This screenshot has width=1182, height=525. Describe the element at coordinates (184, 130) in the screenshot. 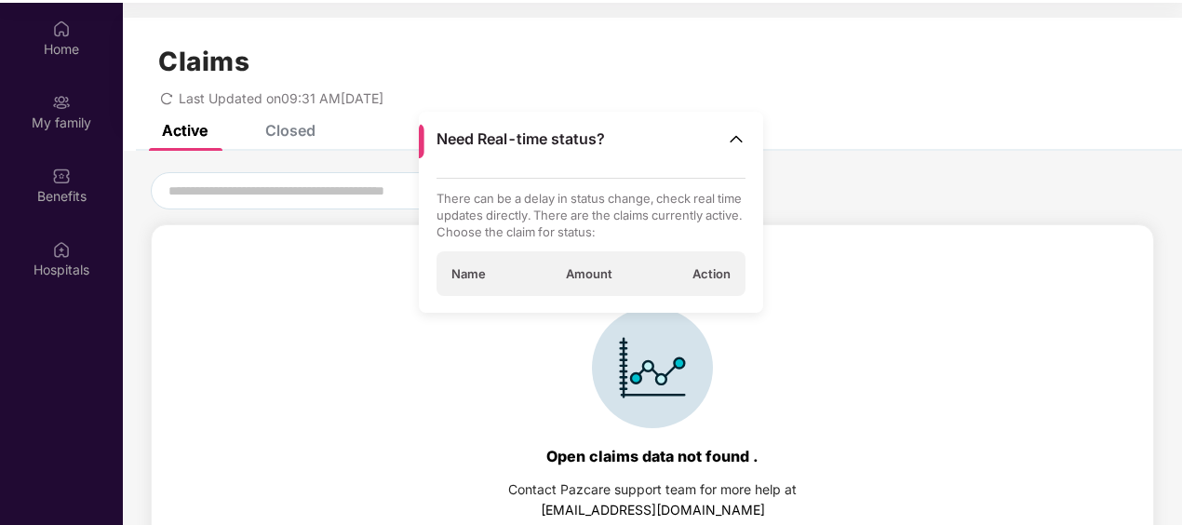

I see `div: Active` at that location.